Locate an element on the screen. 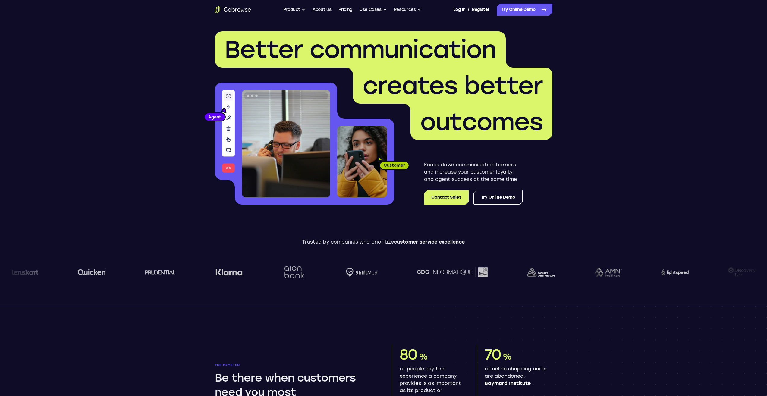 The width and height of the screenshot is (767, 396). img: Lightspeed is located at coordinates (675, 272).